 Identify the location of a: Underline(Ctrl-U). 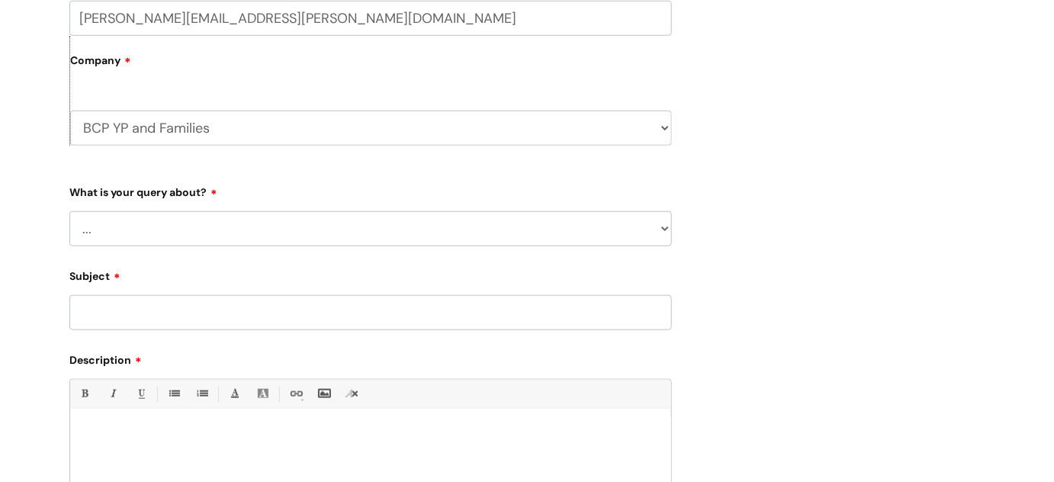
(140, 393).